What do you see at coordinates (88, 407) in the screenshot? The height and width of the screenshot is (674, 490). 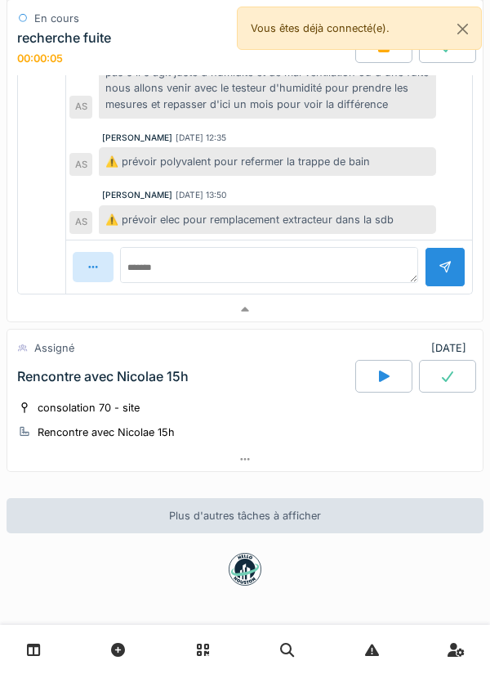 I see `div: consolation 70 - site` at bounding box center [88, 407].